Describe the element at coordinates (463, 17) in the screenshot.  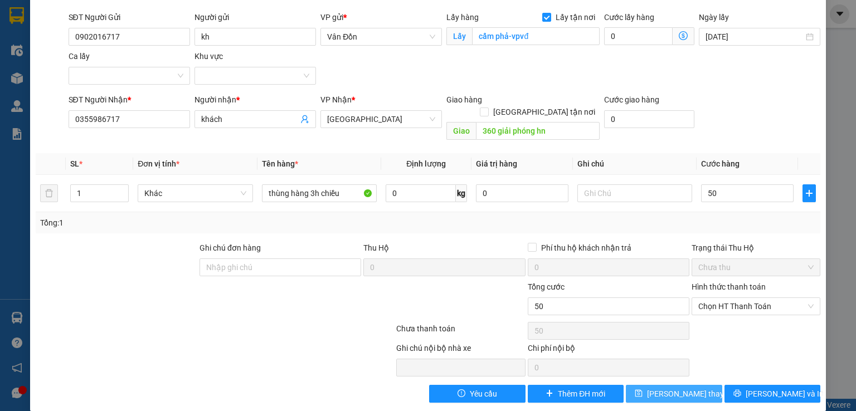
I see `span: Lấy hàng` at that location.